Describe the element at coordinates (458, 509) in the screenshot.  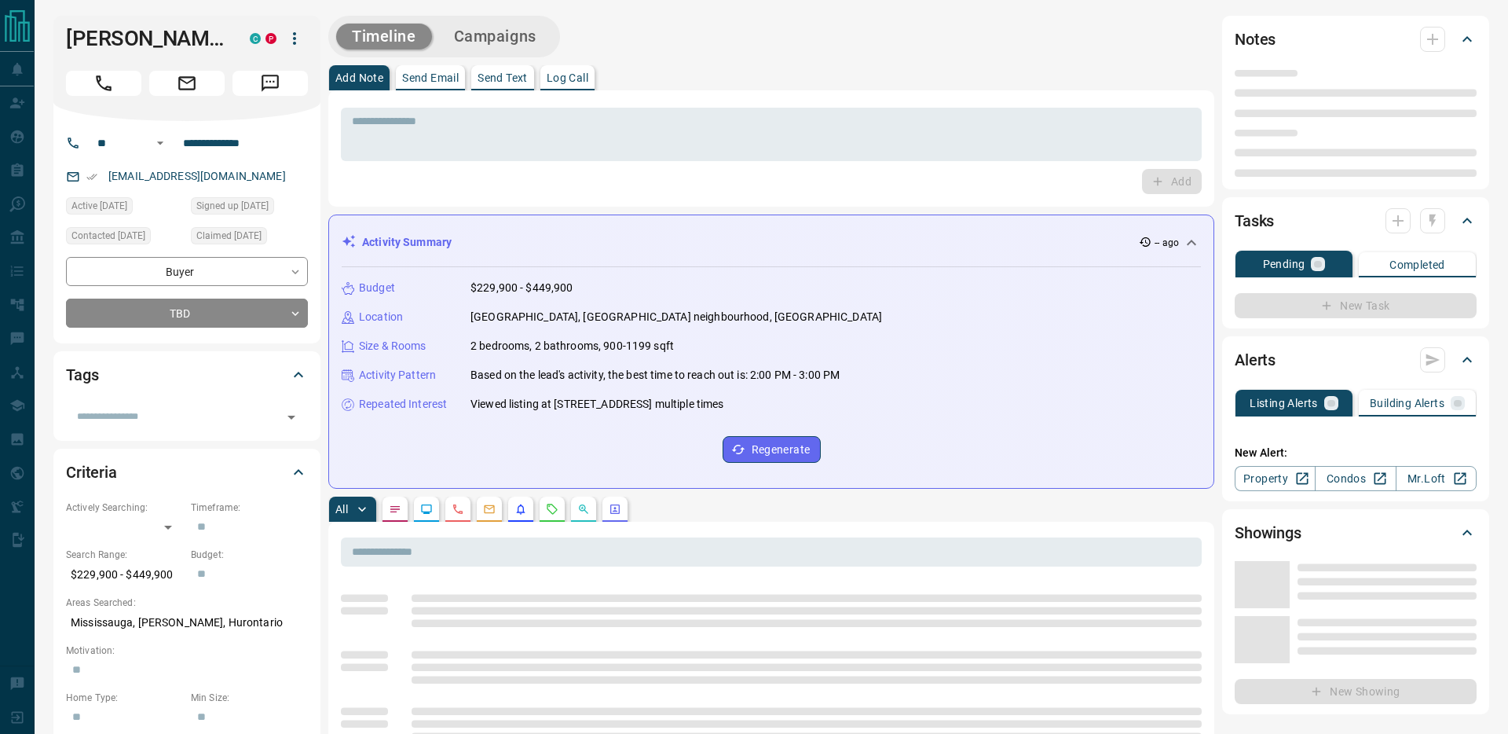
I see `svg: Calls` at that location.